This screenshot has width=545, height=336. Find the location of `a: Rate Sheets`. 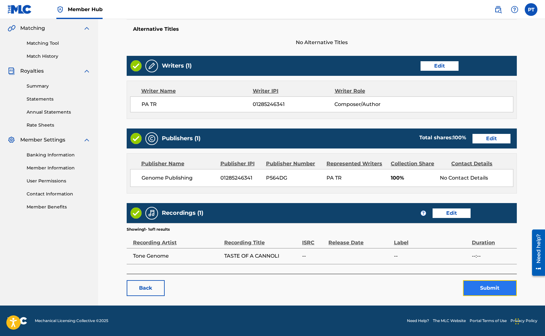

a: Rate Sheets is located at coordinates (59, 125).